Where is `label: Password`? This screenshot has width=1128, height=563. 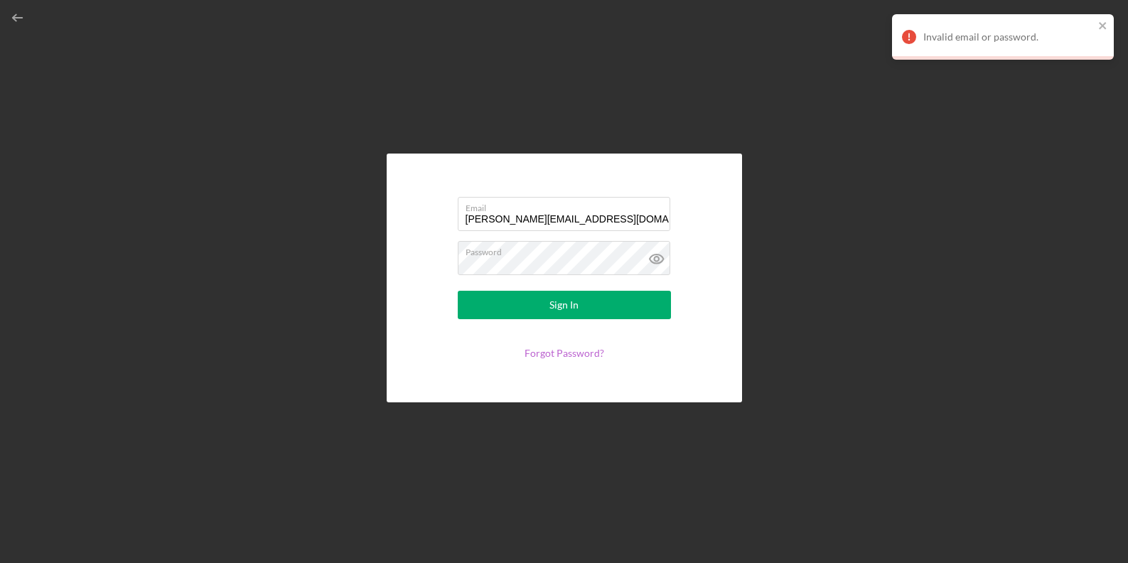
label: Password is located at coordinates (568, 249).